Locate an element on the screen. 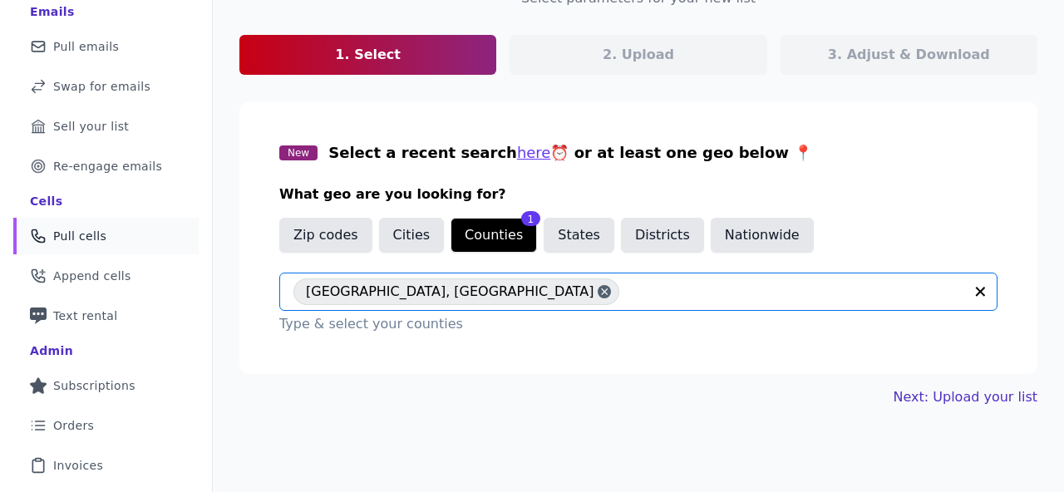 The image size is (1064, 492). span: Text rental is located at coordinates (86, 316).